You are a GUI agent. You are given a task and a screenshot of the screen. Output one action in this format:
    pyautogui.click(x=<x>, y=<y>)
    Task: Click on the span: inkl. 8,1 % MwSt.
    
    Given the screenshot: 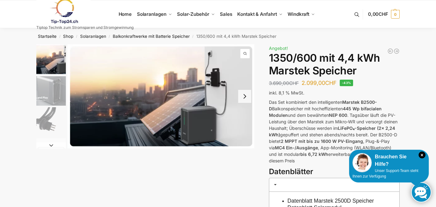 What is the action you would take?
    pyautogui.click(x=286, y=93)
    